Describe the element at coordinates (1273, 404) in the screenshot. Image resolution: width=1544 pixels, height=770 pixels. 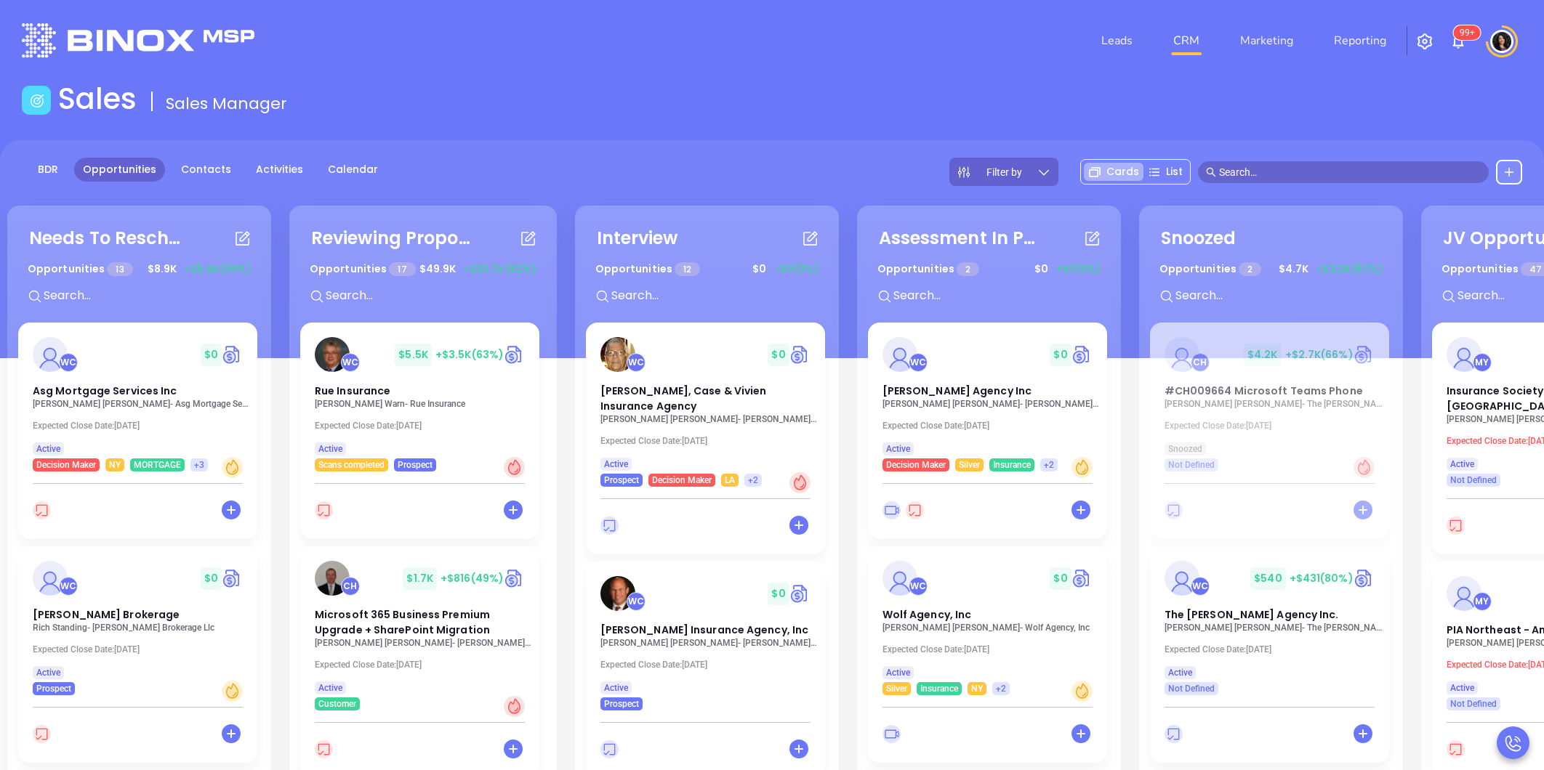
I see `p: Derek Oberman - The Oberman Companies` at that location.